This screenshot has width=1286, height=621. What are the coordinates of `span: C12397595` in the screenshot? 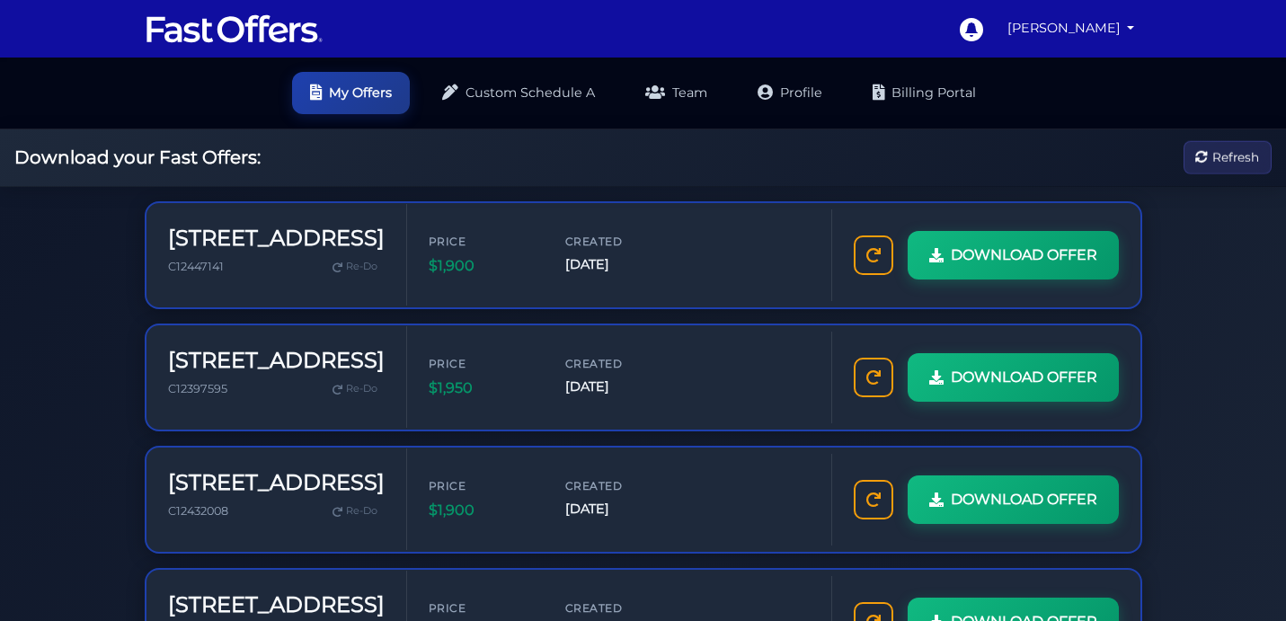 It's located at (198, 388).